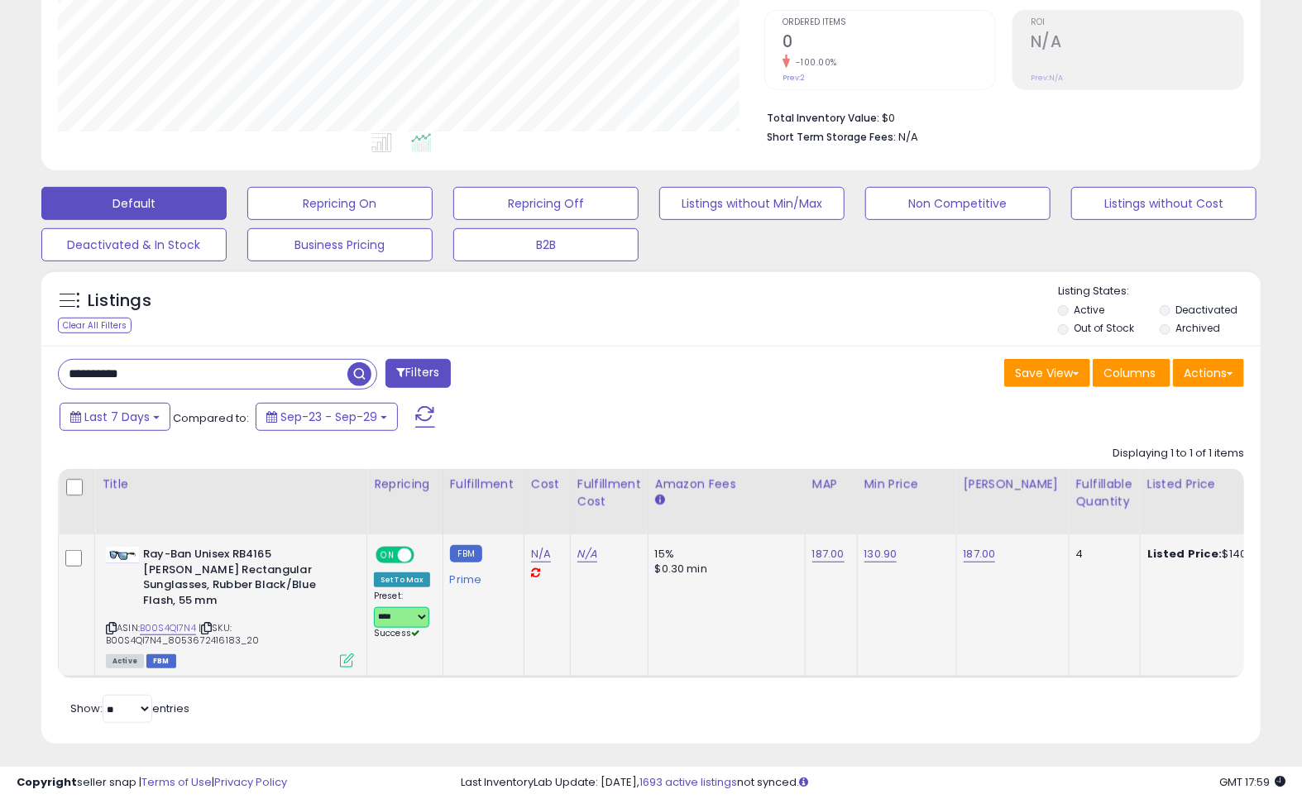 This screenshot has width=1302, height=799. What do you see at coordinates (609, 493) in the screenshot?
I see `div: Fulfillment Cost` at bounding box center [609, 493].